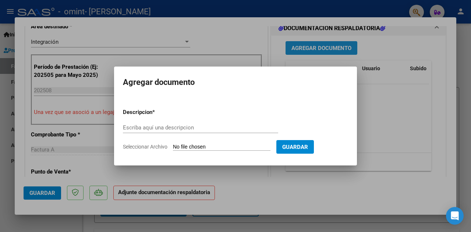  Describe the element at coordinates (295, 147) in the screenshot. I see `span: Guardar` at that location.